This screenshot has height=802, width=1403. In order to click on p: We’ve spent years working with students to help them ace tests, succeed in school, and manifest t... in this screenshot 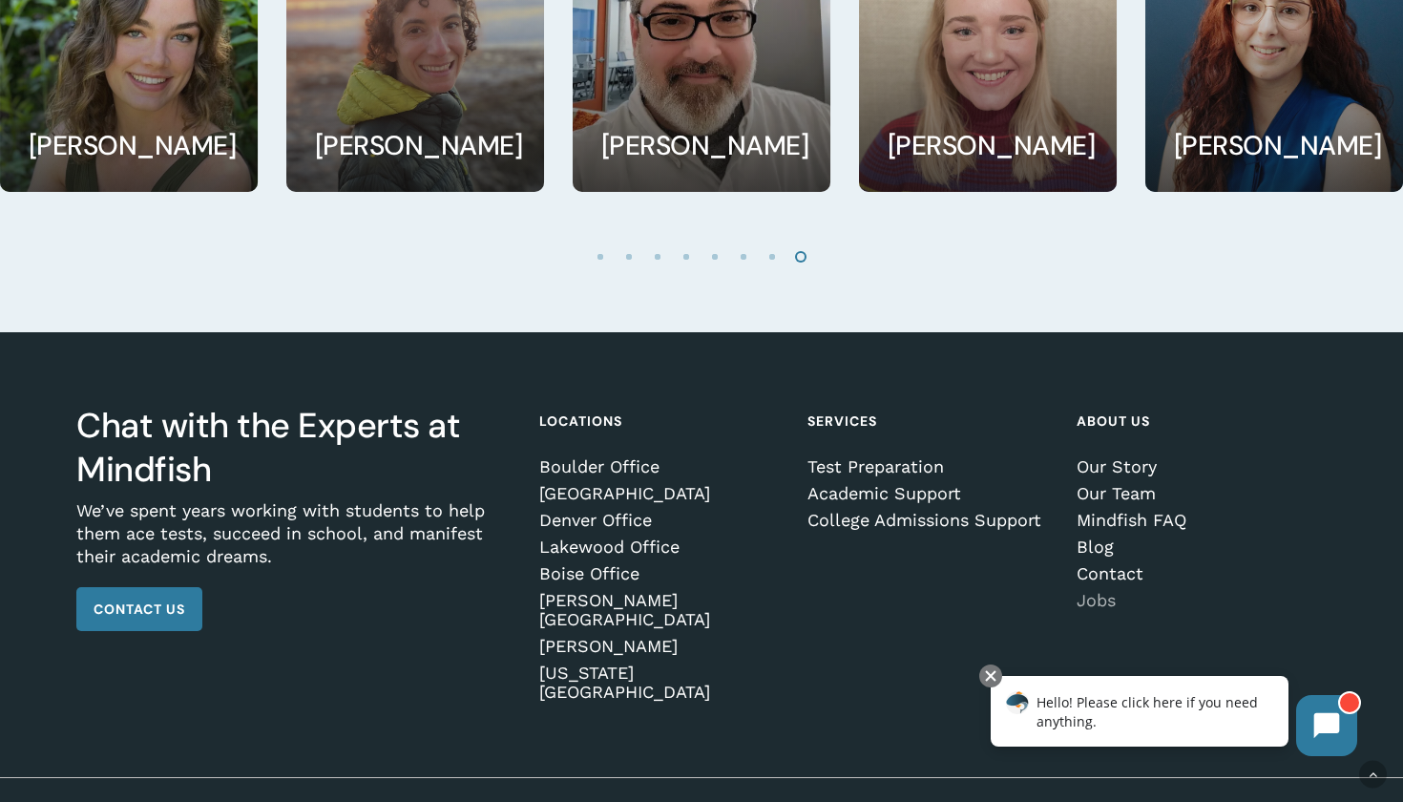, I will do `click(295, 543)`.